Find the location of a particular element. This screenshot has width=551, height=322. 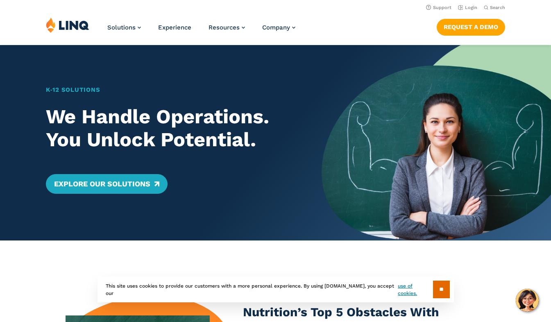

a: Resources is located at coordinates (227, 27).